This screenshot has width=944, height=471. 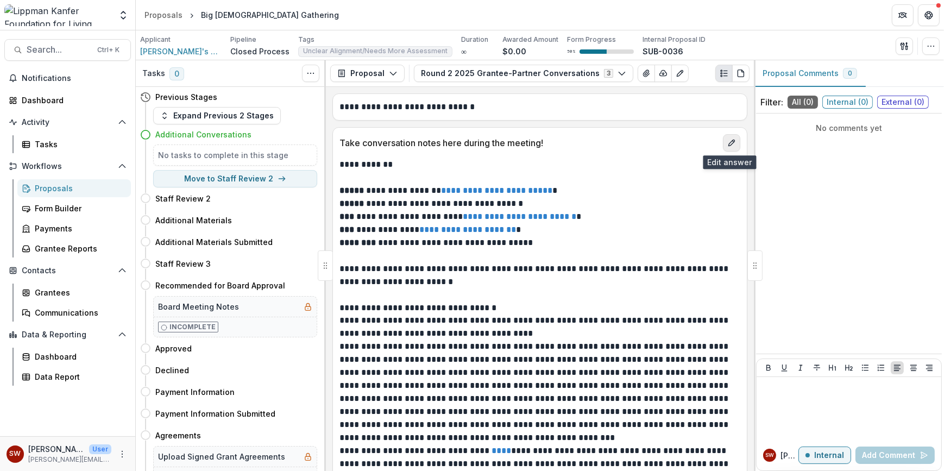 What do you see at coordinates (177, 74) in the screenshot?
I see `span: 0` at bounding box center [177, 74].